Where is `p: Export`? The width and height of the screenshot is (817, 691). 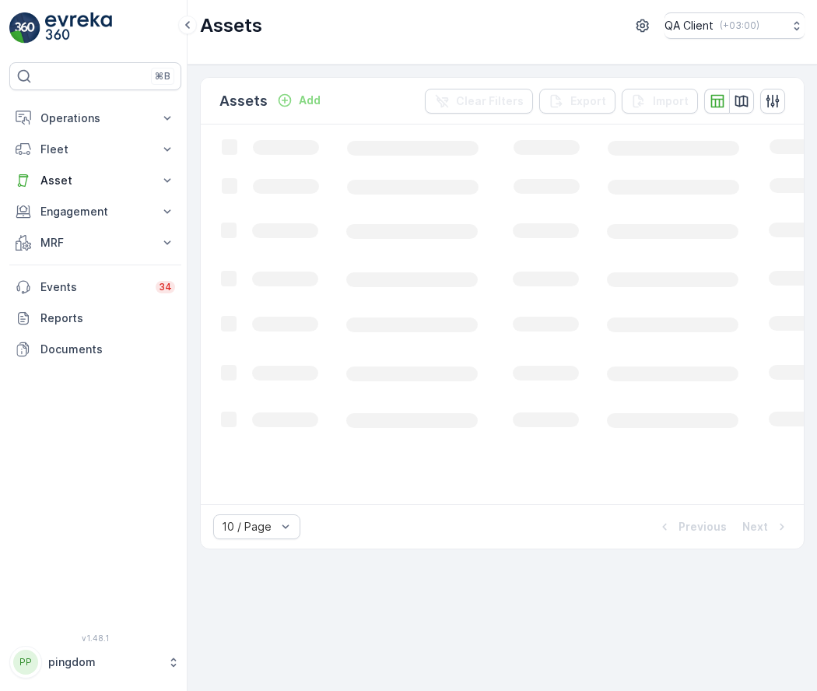 p: Export is located at coordinates (588, 101).